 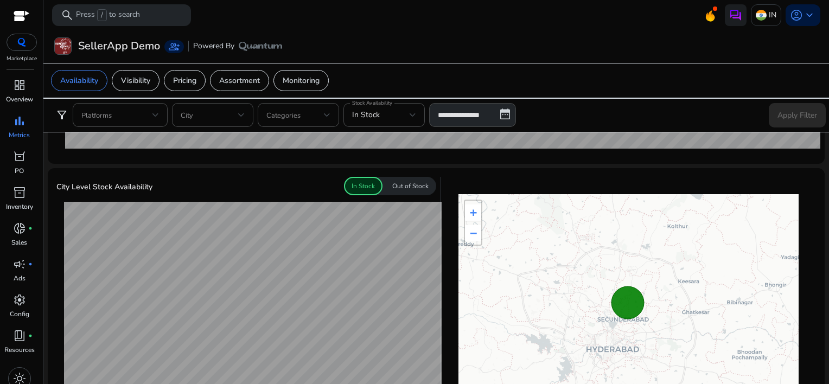 What do you see at coordinates (20, 314) in the screenshot?
I see `p: Config` at bounding box center [20, 314].